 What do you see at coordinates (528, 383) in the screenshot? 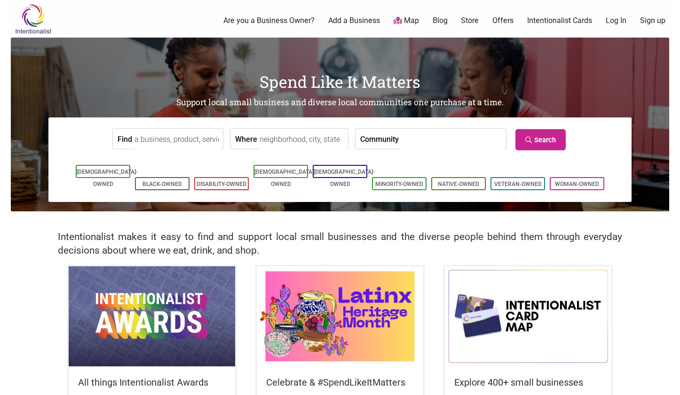
I see `h5: Explore 400+ small businesses` at bounding box center [528, 383].